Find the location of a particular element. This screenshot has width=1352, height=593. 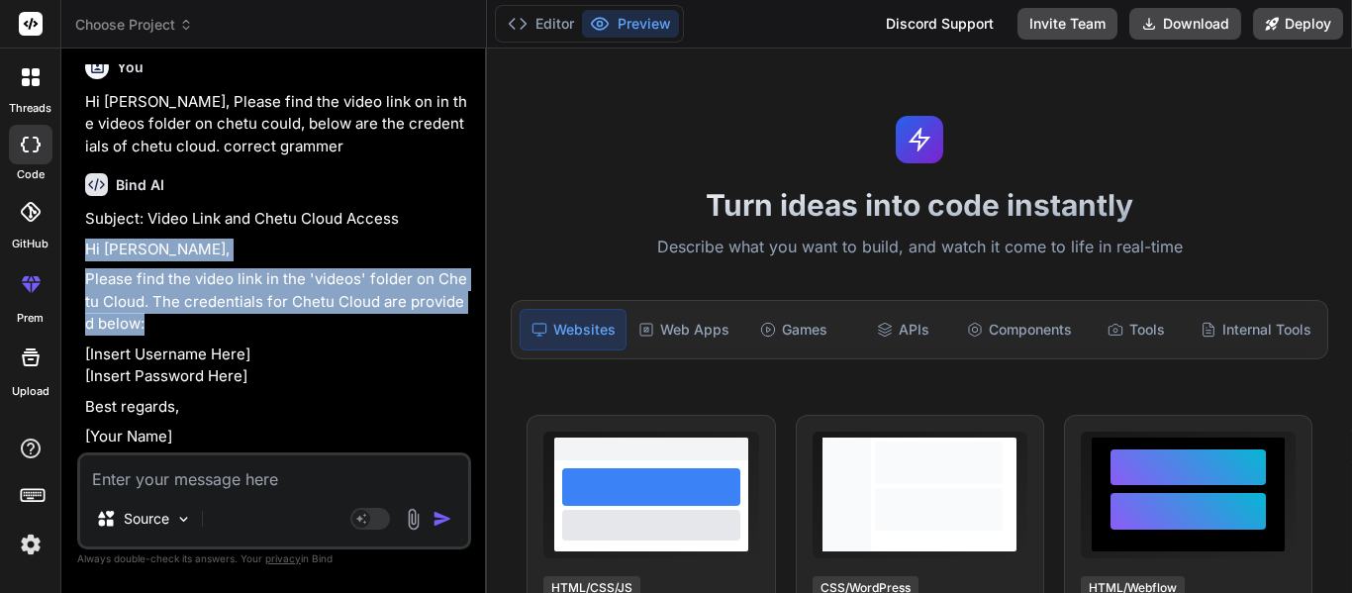

div: Tools is located at coordinates (1136, 329).